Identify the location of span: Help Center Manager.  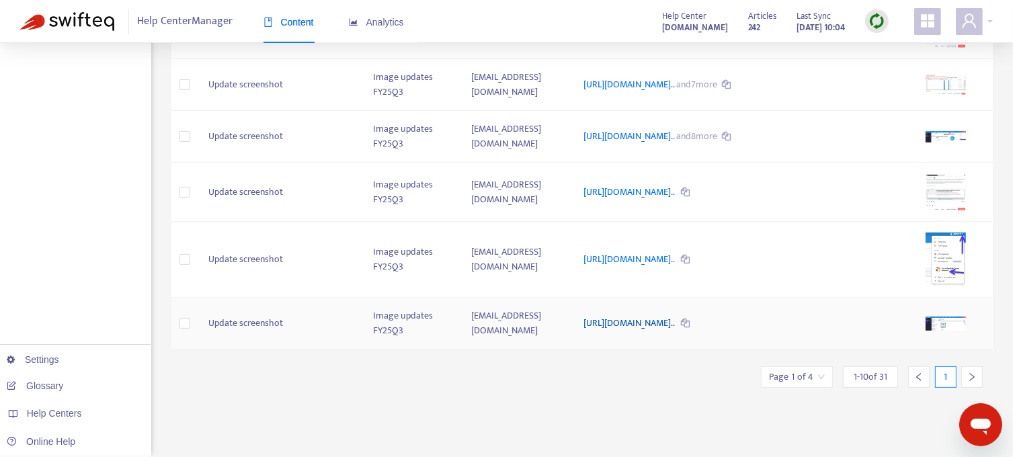
(186, 22).